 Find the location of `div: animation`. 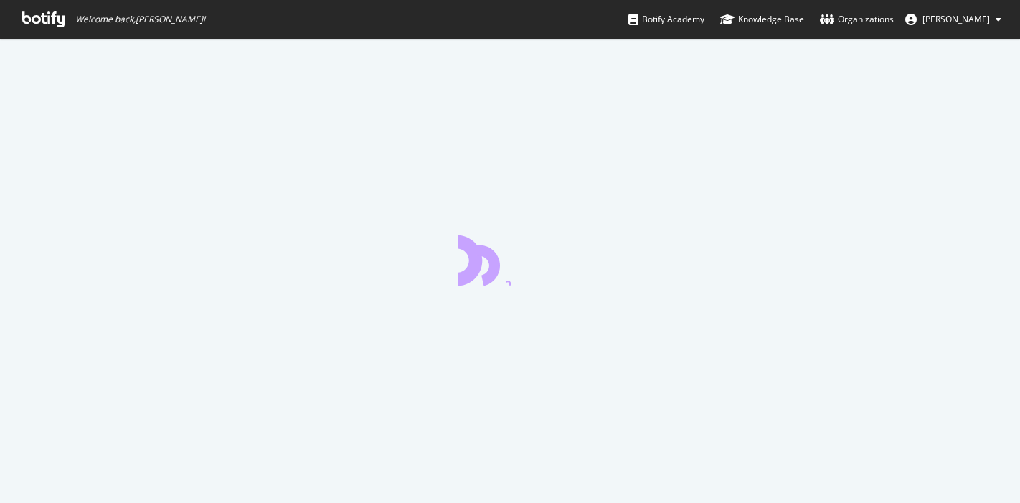

div: animation is located at coordinates (510, 260).